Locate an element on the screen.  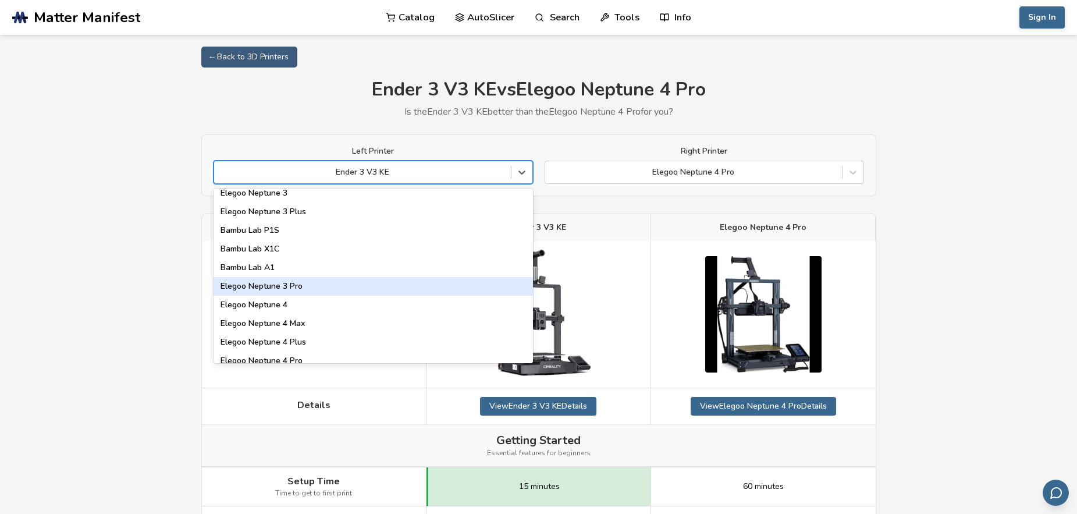
div: Bambu Lab A1 is located at coordinates (373, 268).